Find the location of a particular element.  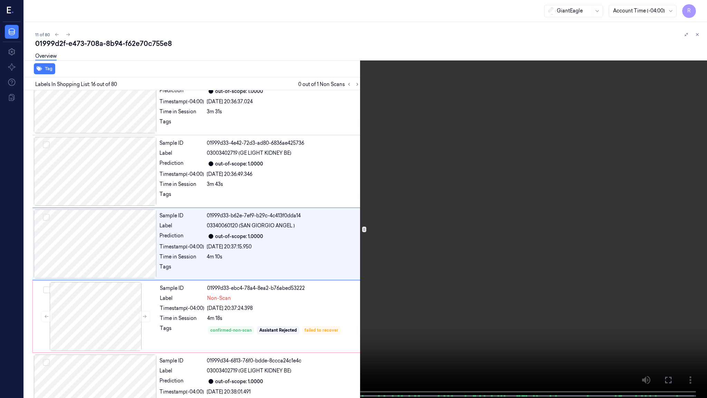

div: 01999d2f-e473-708a-8b94-f62e70c755e8 is located at coordinates (368, 43).